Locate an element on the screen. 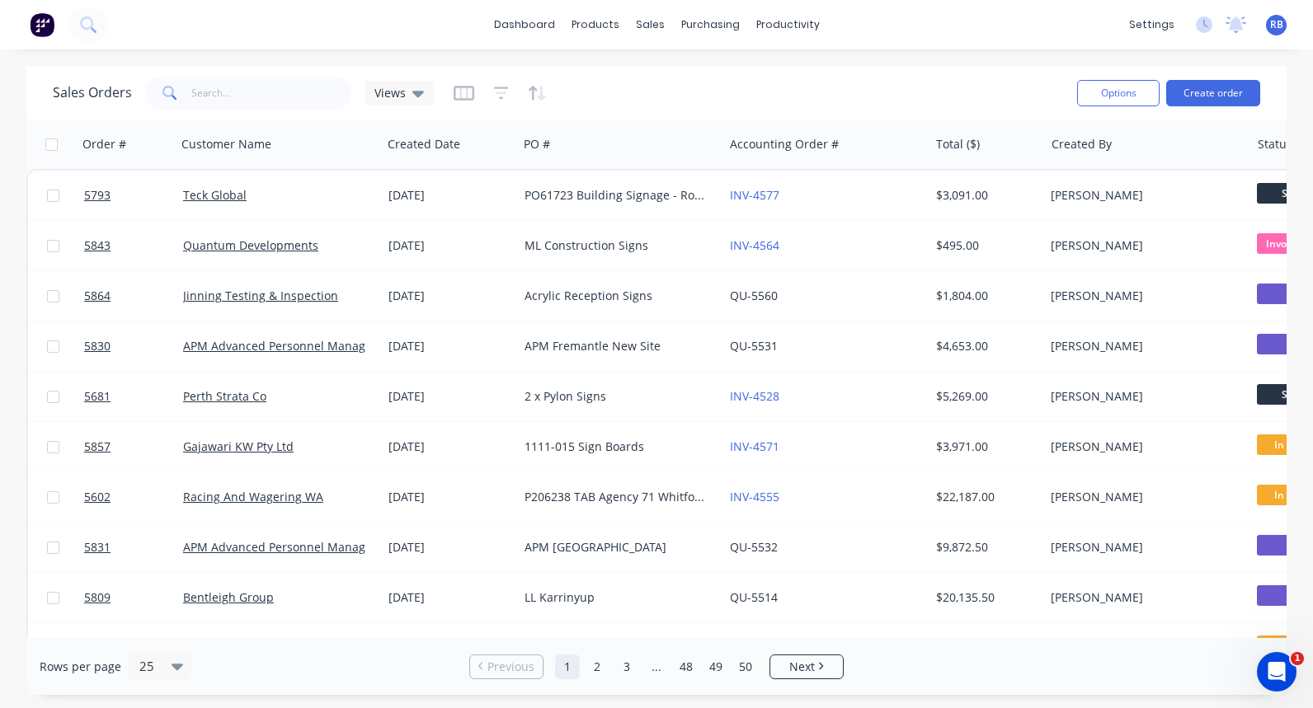 The width and height of the screenshot is (1313, 708). span: 1 is located at coordinates (1297, 659).